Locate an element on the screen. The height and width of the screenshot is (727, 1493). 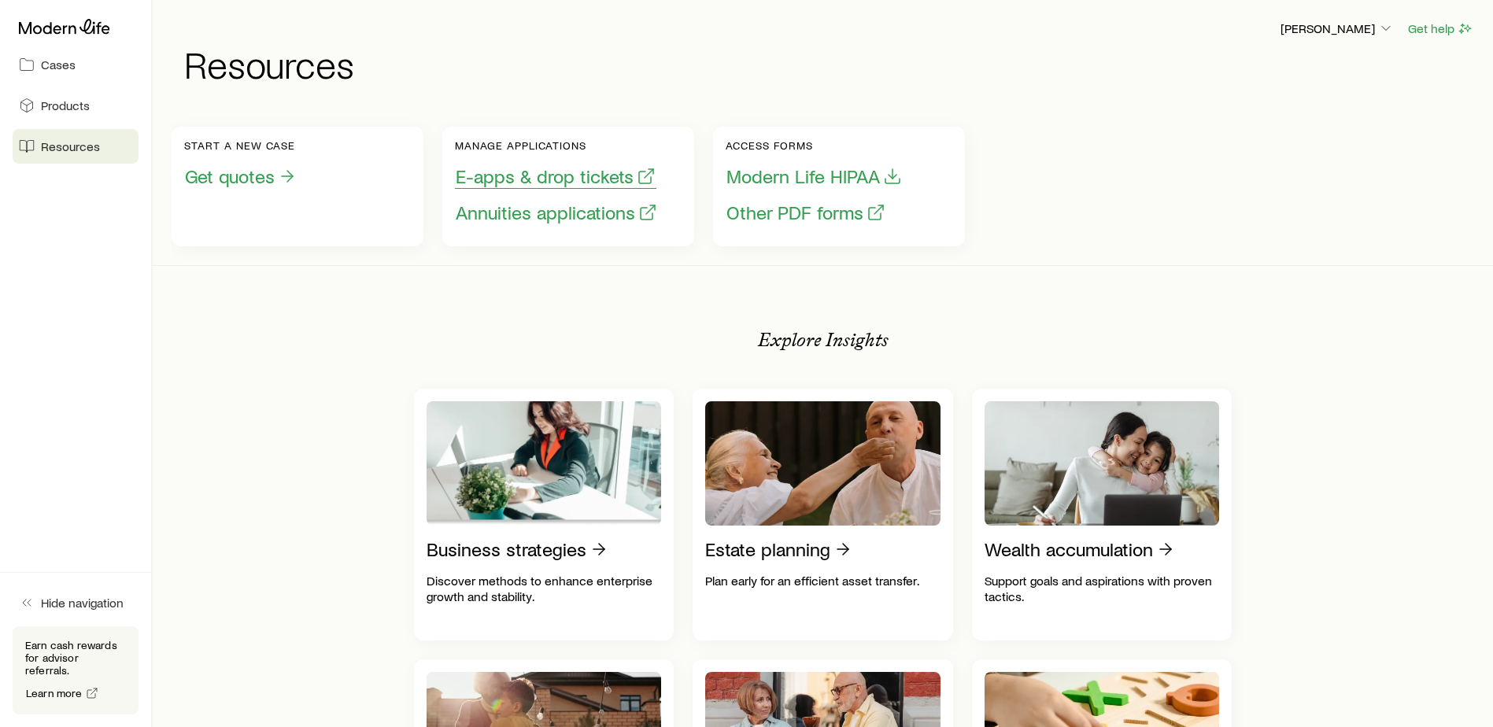
p: Earn cash rewards for advisor referrals. is located at coordinates (76, 658).